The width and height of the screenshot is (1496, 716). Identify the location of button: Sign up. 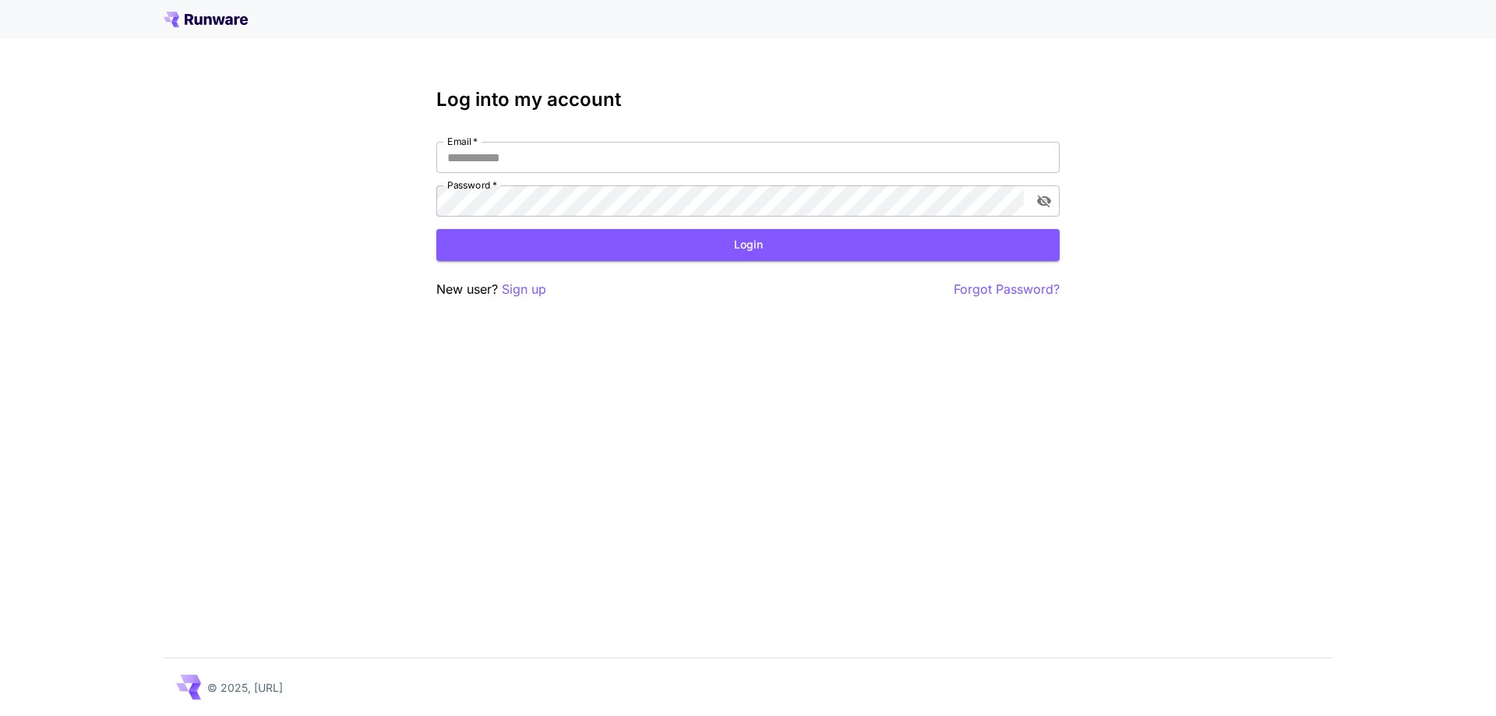
(524, 289).